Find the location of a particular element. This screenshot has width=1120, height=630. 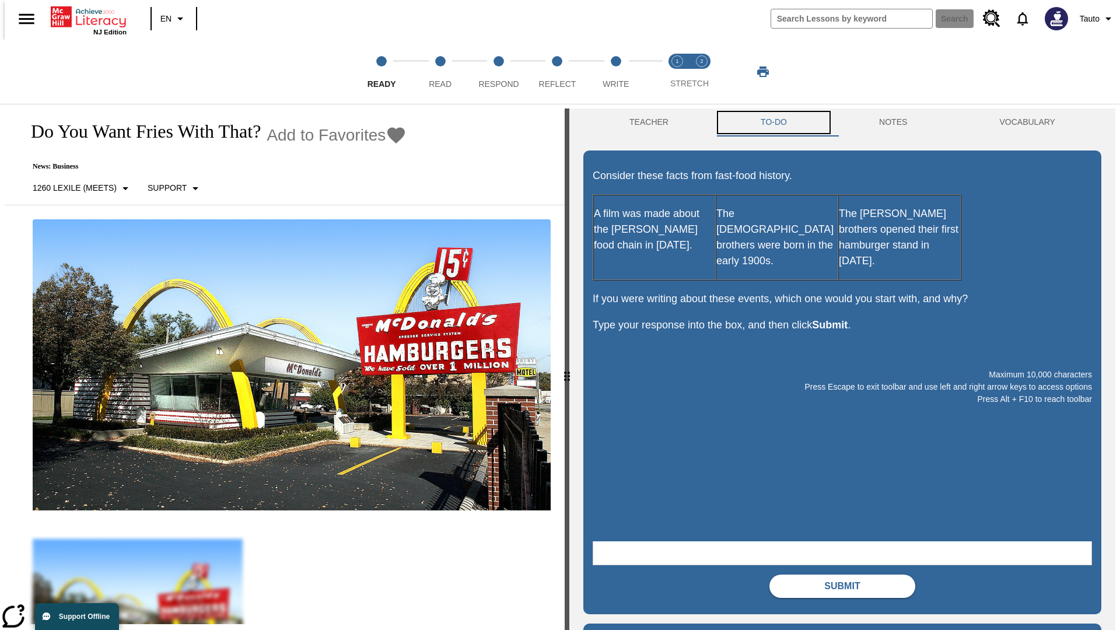

span: Tauto is located at coordinates (1089, 19).